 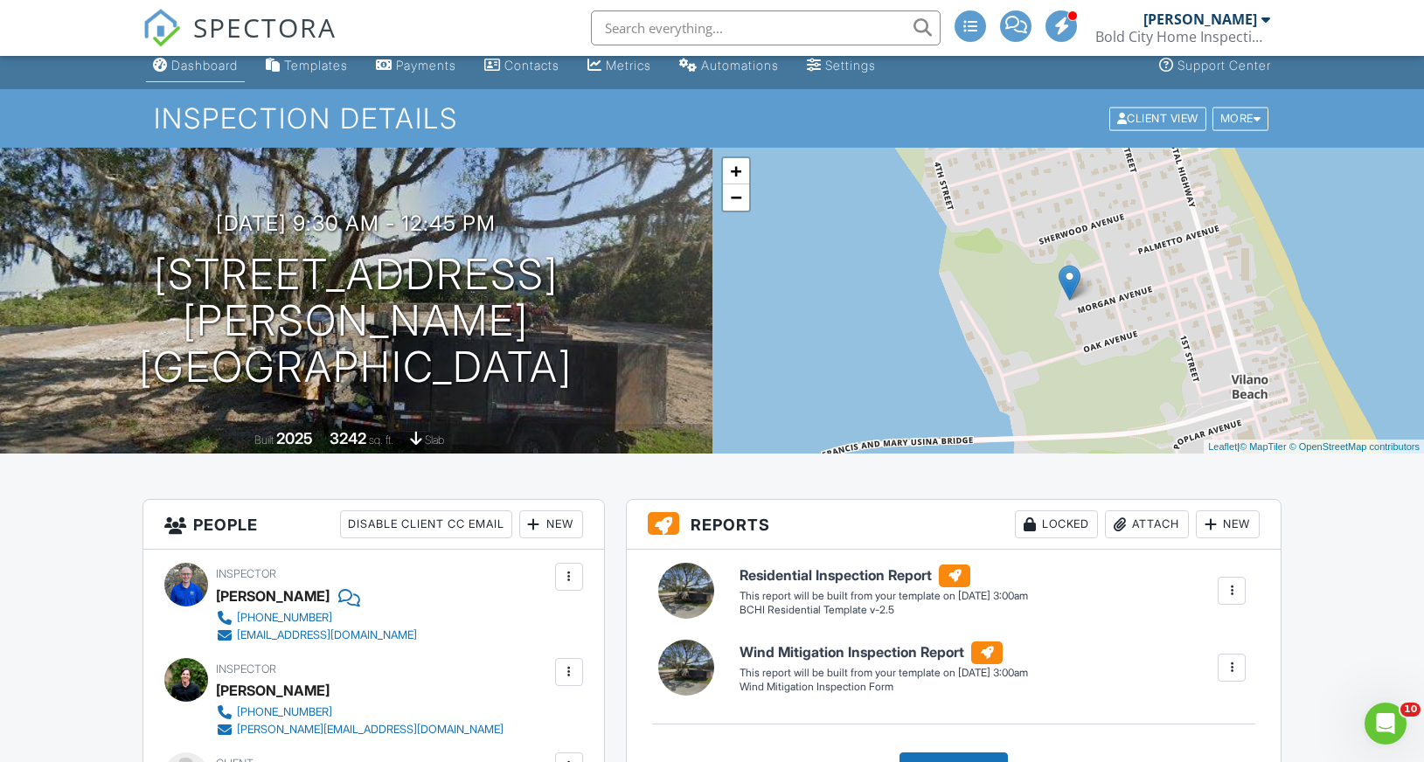 What do you see at coordinates (1354, 447) in the screenshot?
I see `a: © OpenStreetMap contributors` at bounding box center [1354, 447].